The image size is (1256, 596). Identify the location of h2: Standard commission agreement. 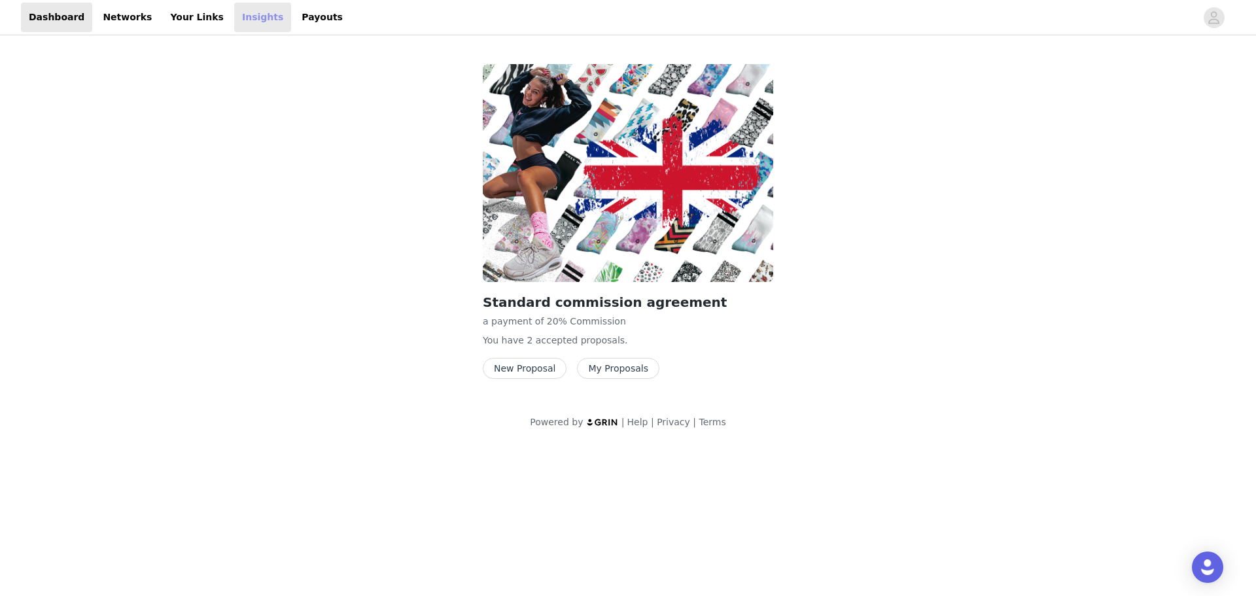
(628, 302).